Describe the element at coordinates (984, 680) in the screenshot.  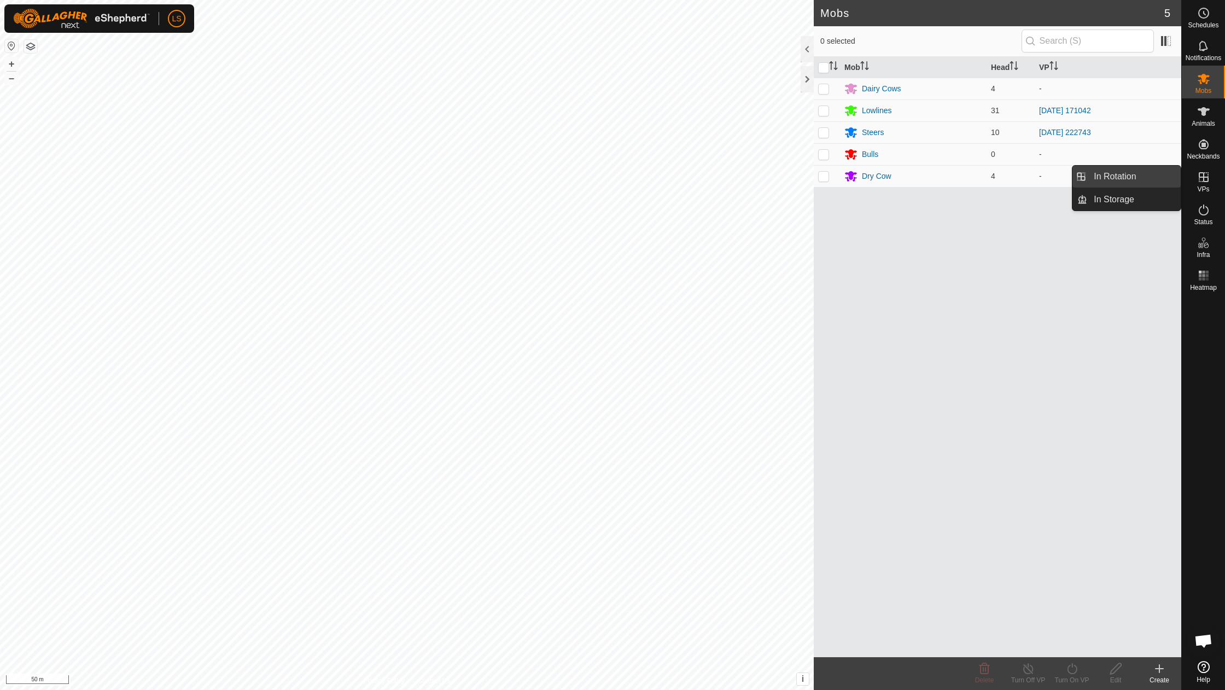
I see `span: Delete` at that location.